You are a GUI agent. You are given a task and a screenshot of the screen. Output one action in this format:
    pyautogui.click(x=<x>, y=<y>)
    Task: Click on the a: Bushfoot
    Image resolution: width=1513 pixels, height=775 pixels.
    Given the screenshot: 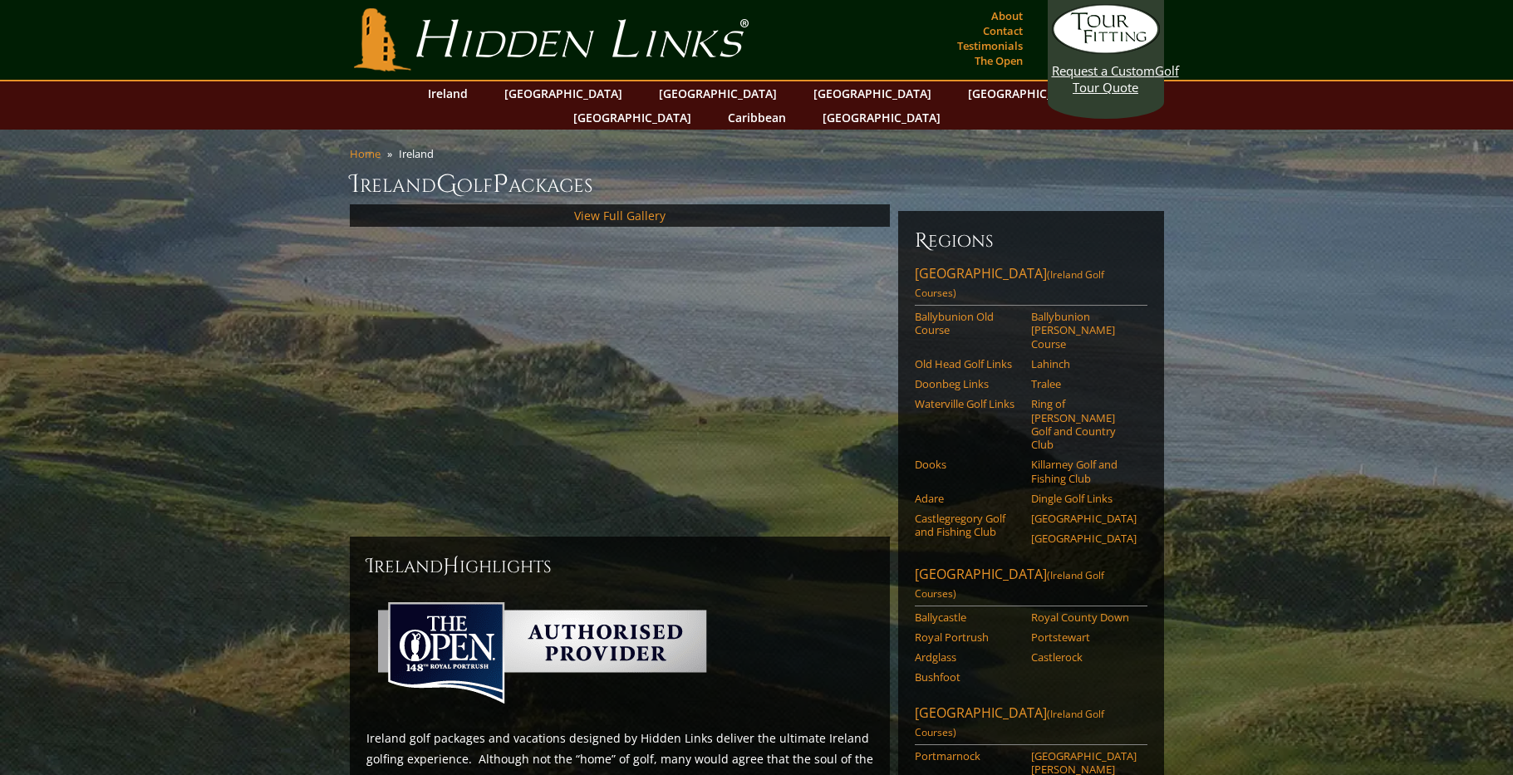 What is the action you would take?
    pyautogui.click(x=967, y=677)
    